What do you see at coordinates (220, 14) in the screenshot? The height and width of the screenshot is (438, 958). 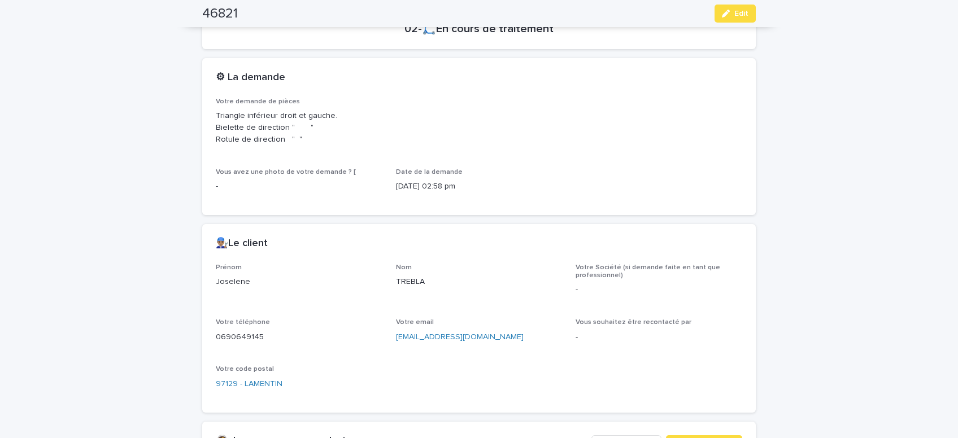 I see `h2: 46821` at bounding box center [220, 14].